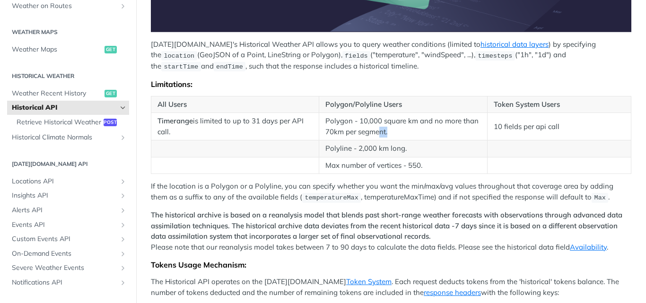 This screenshot has height=303, width=646. Describe the element at coordinates (391, 231) in the screenshot. I see `p: Please note that our reanalysis model takes between 7 to 90 days to calculate the data fields. Pl...` at that location.